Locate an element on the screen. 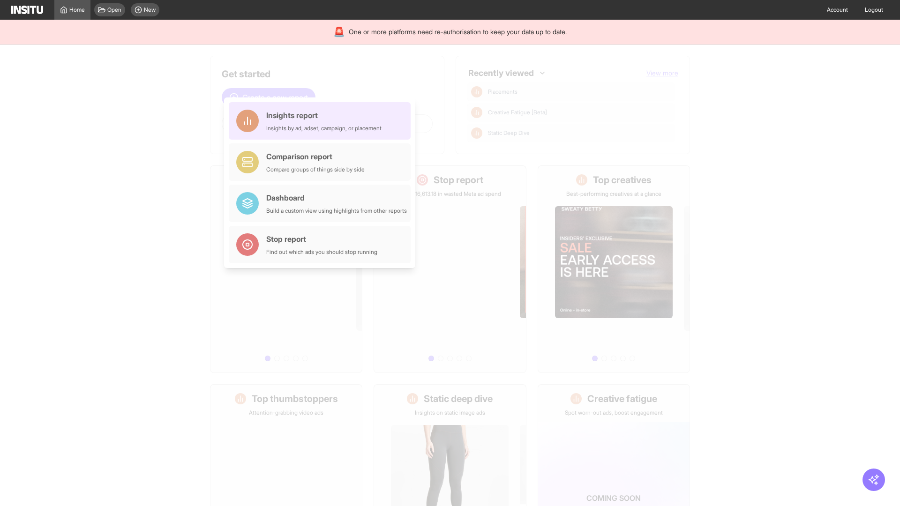  div: Find out which ads you should stop running is located at coordinates (322, 252).